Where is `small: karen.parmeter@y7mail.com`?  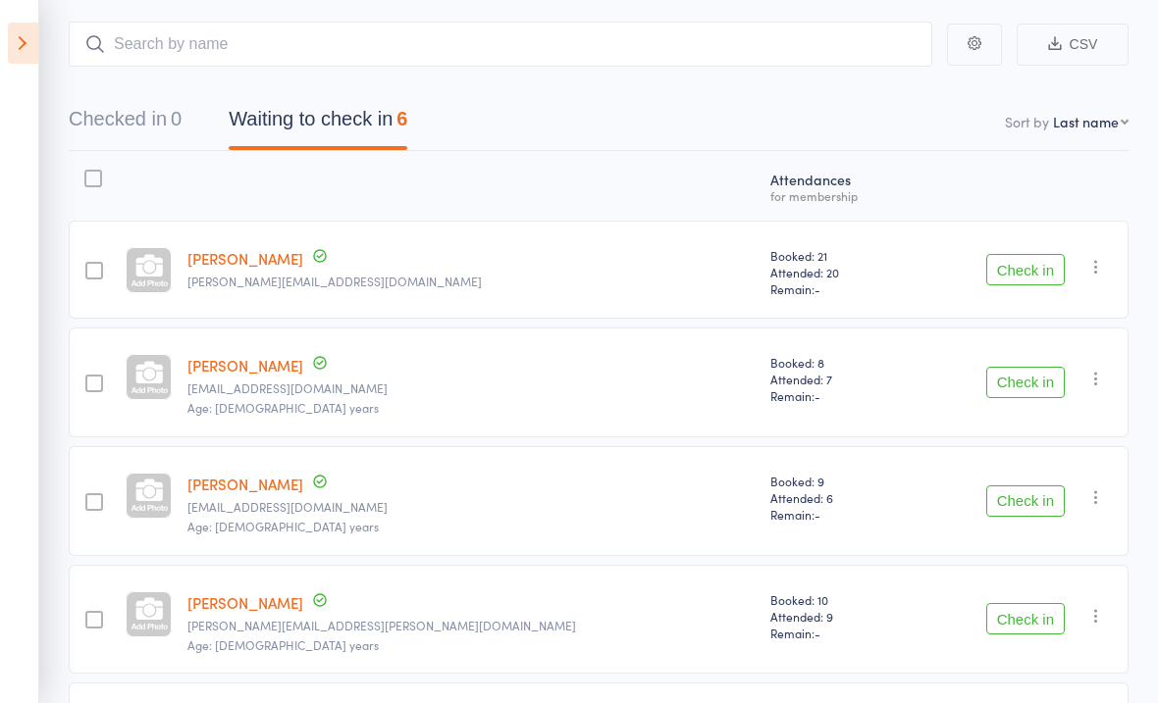
small: karen.parmeter@y7mail.com is located at coordinates (471, 626).